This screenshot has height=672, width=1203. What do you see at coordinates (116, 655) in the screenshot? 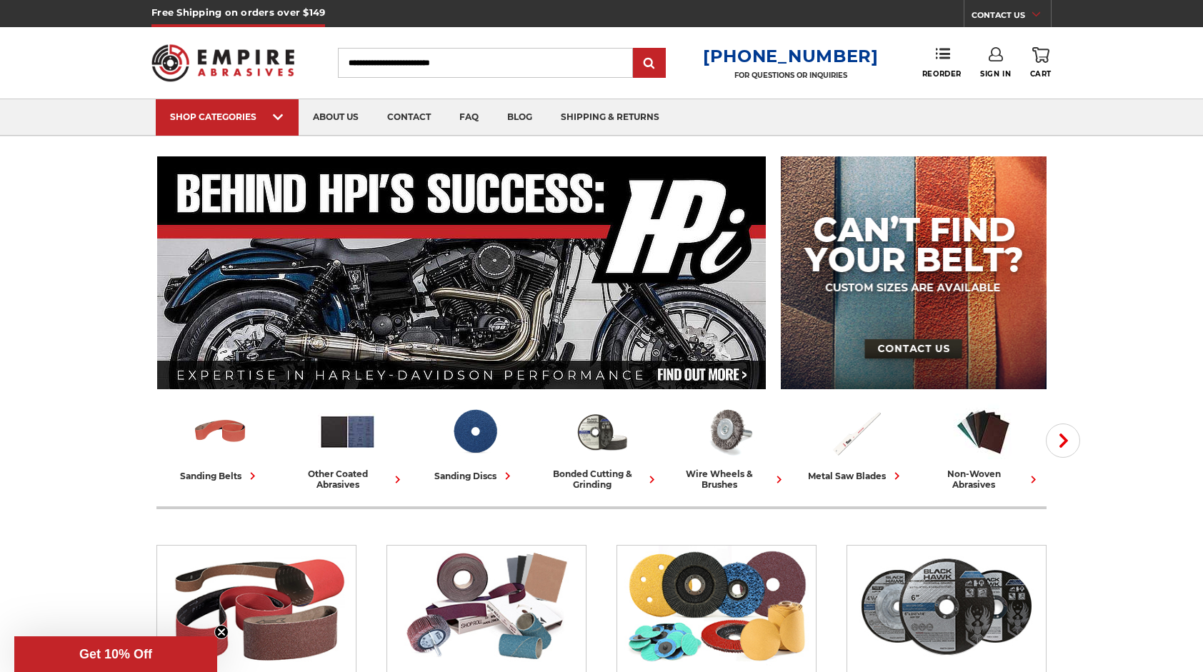
I see `span: Get 10% Off` at bounding box center [116, 655].